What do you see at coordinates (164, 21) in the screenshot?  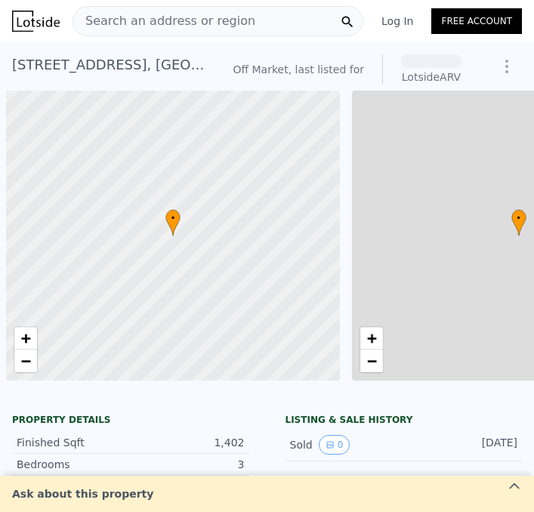 I see `span: Search an address or region` at bounding box center [164, 21].